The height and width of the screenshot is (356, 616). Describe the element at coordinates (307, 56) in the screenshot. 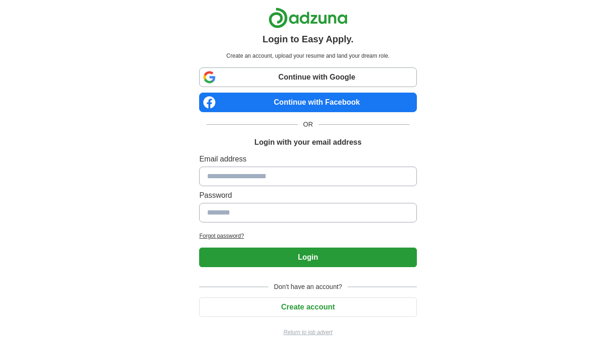

I see `p: Create an account, upload your resume and land your dream role.` at that location.